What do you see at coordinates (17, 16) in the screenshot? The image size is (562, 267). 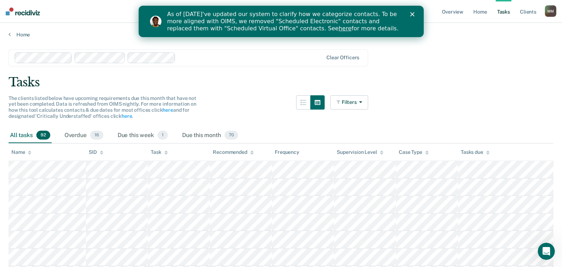 I see `img: Profile image for Claycia` at bounding box center [17, 16].